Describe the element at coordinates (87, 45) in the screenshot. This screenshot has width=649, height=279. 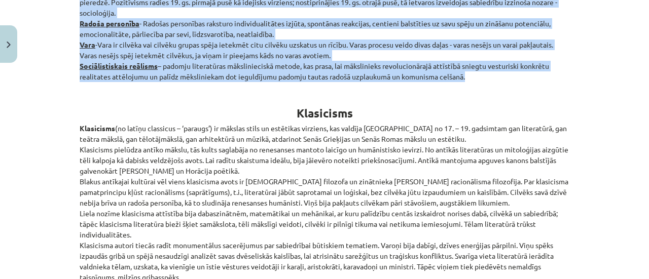
I see `strong: Vara` at that location.